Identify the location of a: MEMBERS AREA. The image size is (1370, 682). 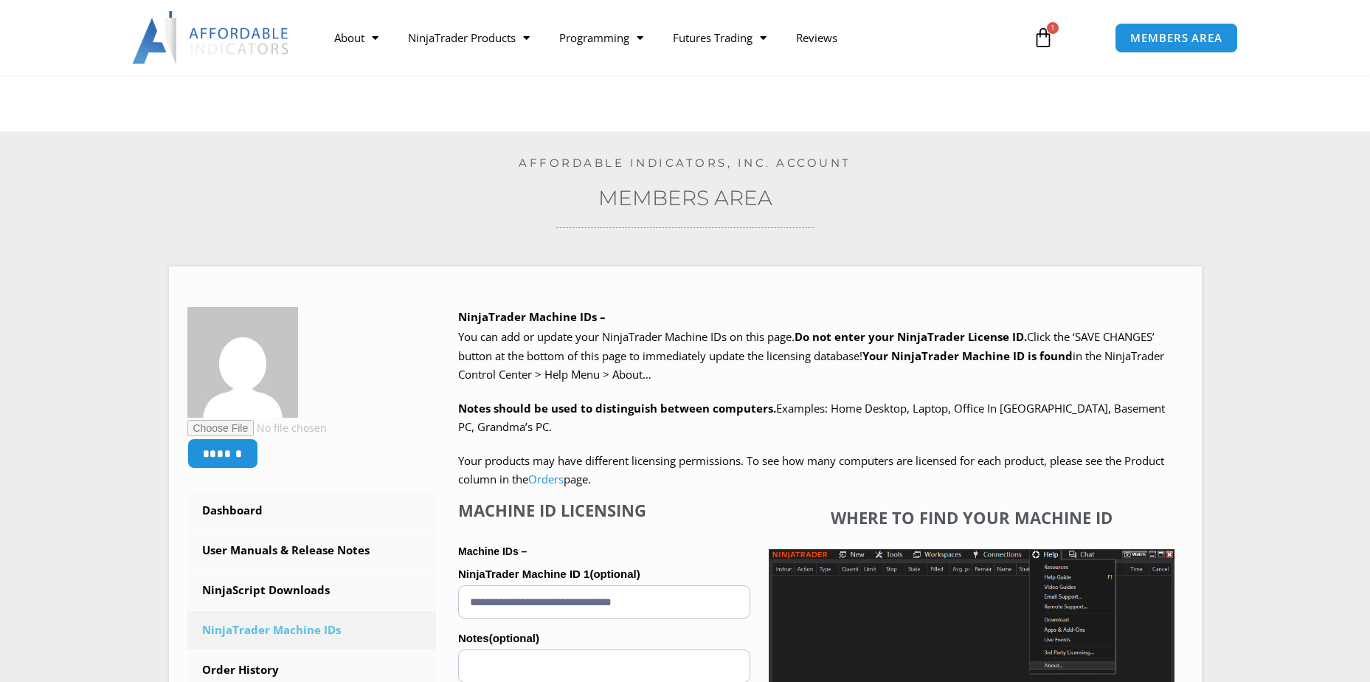
(1176, 38).